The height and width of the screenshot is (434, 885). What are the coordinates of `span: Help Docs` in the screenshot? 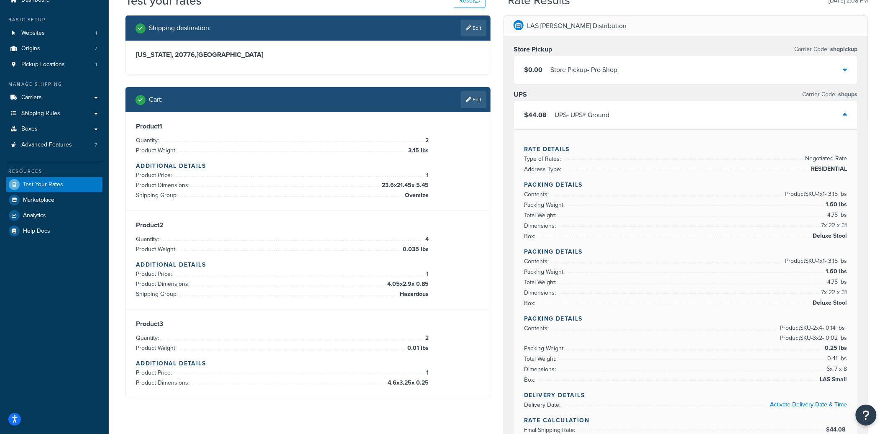 It's located at (36, 231).